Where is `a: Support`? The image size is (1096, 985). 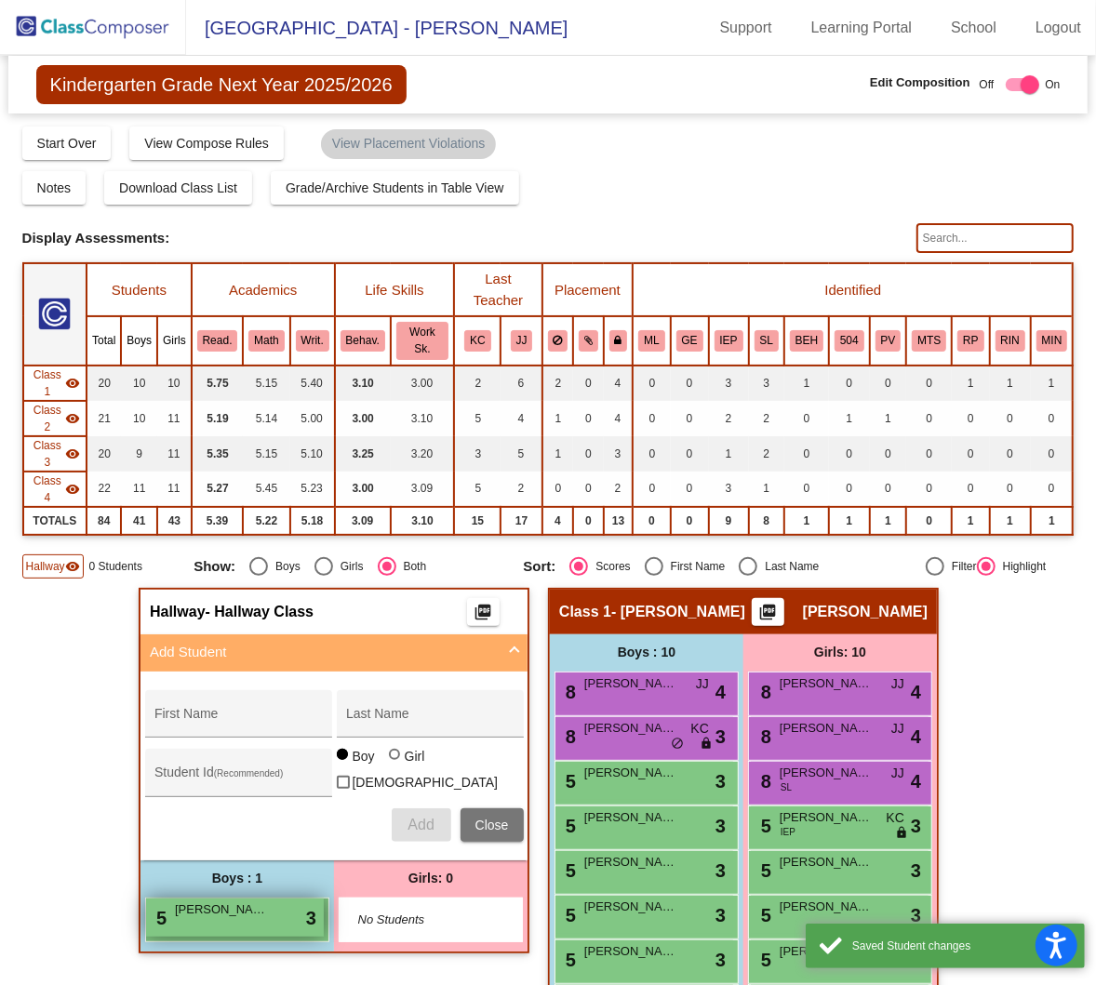
a: Support is located at coordinates (746, 28).